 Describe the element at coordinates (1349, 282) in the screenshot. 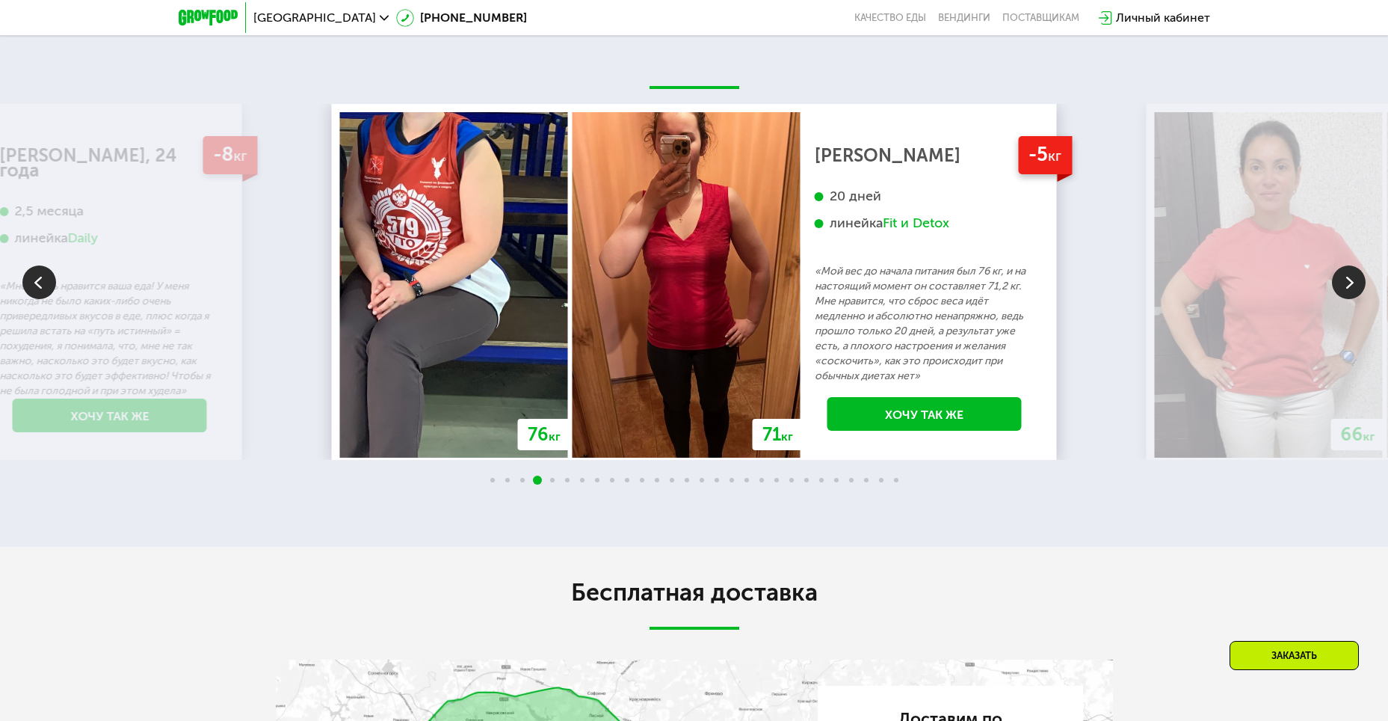

I see `img: Slide right` at that location.